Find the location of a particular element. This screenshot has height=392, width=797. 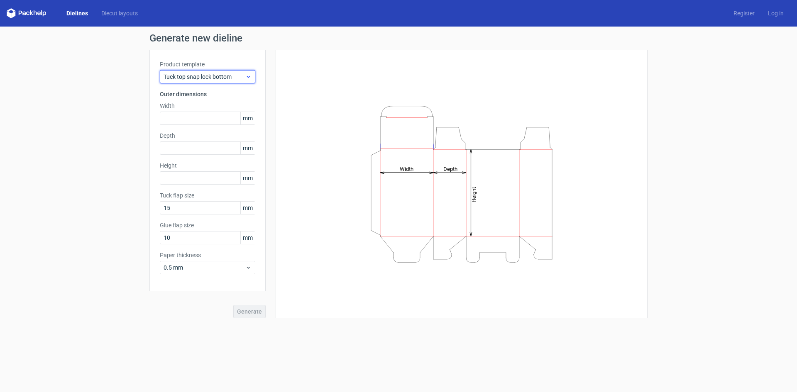

a: Dielines is located at coordinates (77, 13).